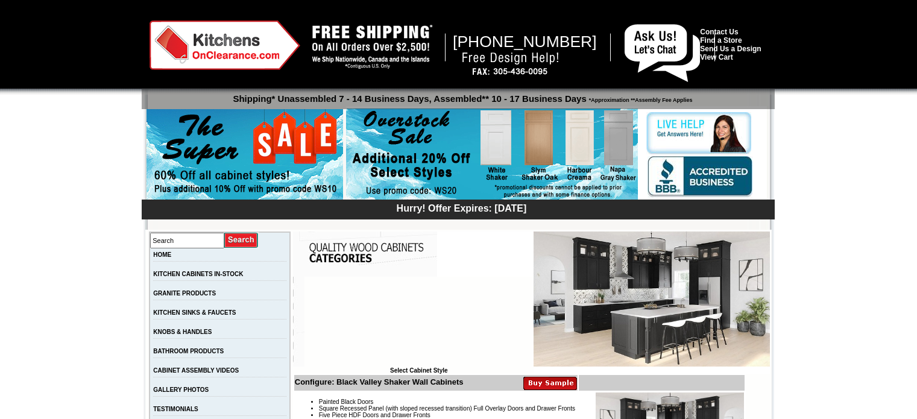 Image resolution: width=917 pixels, height=419 pixels. What do you see at coordinates (162, 254) in the screenshot?
I see `a: HOME` at bounding box center [162, 254].